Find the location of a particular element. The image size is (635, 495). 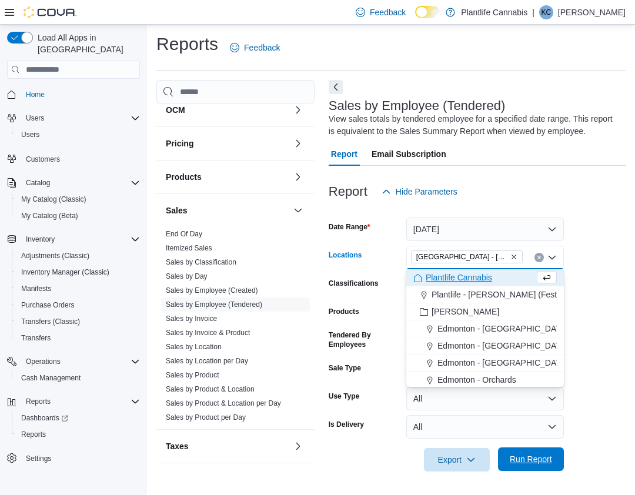

button: Edmonton - Orchards is located at coordinates (485, 380).